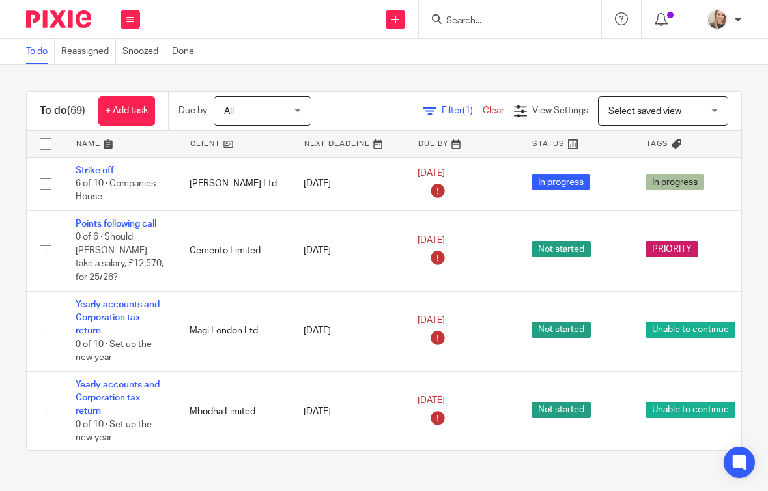 The width and height of the screenshot is (768, 491). What do you see at coordinates (115, 190) in the screenshot?
I see `span: 6 of 10 · Companies House` at bounding box center [115, 190].